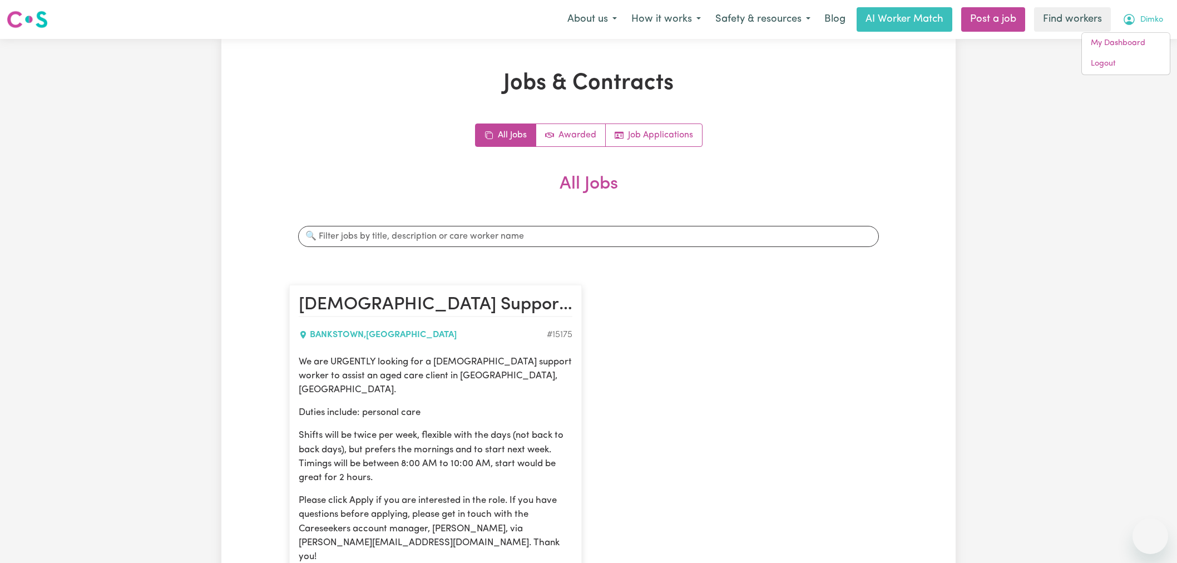 The image size is (1177, 563). What do you see at coordinates (835, 19) in the screenshot?
I see `a: Blog` at bounding box center [835, 19].